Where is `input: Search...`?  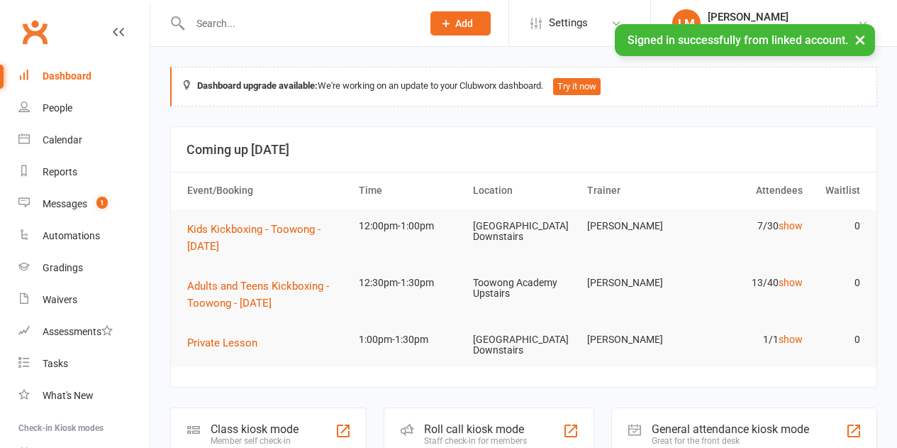 input: Search... is located at coordinates (299, 23).